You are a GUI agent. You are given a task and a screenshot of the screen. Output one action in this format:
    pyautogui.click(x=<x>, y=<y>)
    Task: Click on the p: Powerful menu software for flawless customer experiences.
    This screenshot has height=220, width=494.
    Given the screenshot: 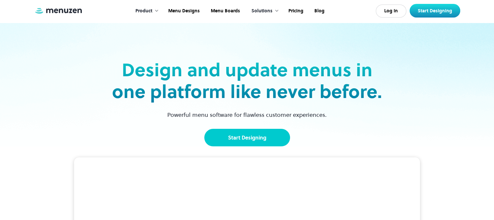 What is the action you would take?
    pyautogui.click(x=247, y=115)
    